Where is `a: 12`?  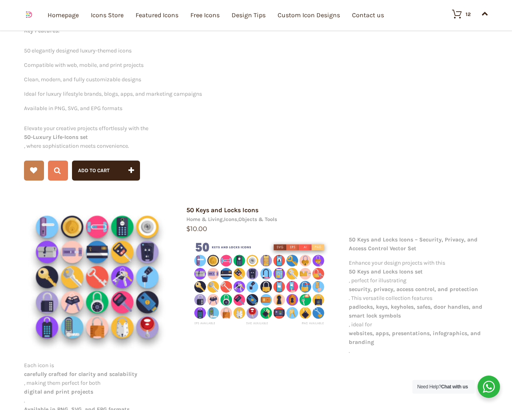
a: 12 is located at coordinates (457, 14).